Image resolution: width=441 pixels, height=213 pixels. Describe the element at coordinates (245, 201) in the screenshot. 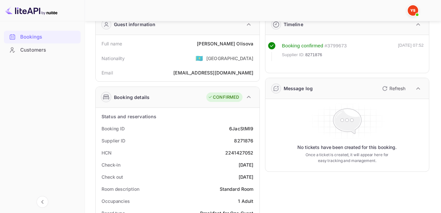

I see `div: 1 Adult` at that location.